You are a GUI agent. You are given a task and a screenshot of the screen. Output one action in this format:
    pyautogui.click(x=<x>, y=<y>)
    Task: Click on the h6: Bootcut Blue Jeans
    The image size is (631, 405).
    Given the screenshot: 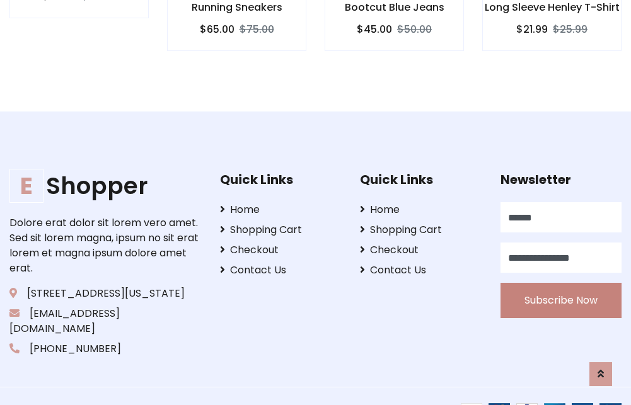 What is the action you would take?
    pyautogui.click(x=394, y=7)
    